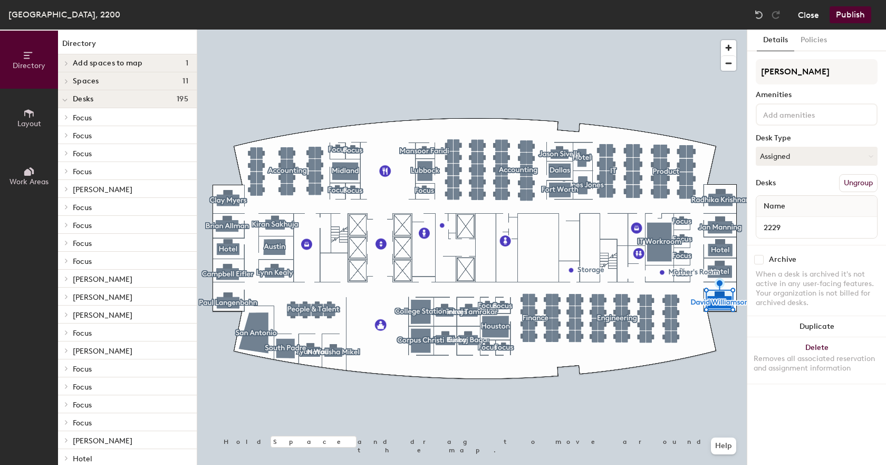 The height and width of the screenshot is (465, 886). What do you see at coordinates (776, 15) in the screenshot?
I see `img: Redo` at bounding box center [776, 15].